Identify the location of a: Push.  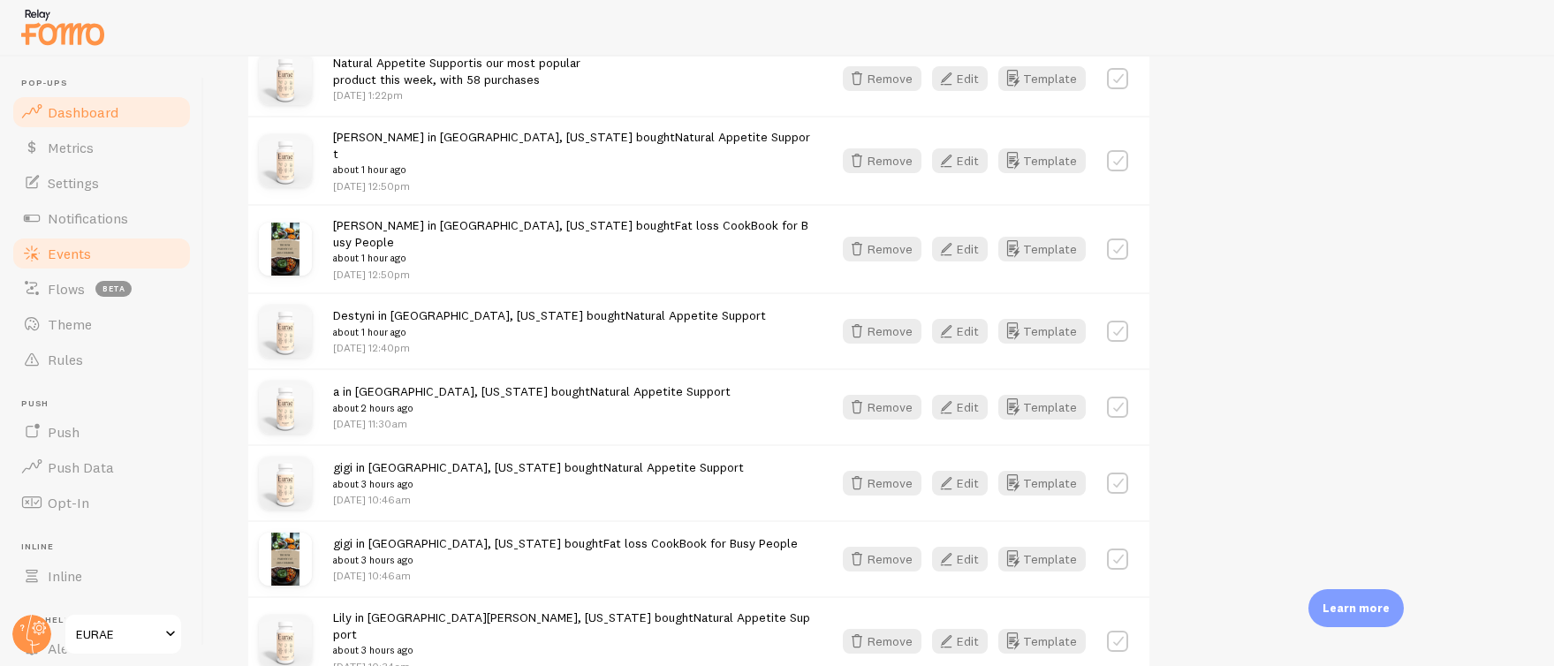
(102, 432).